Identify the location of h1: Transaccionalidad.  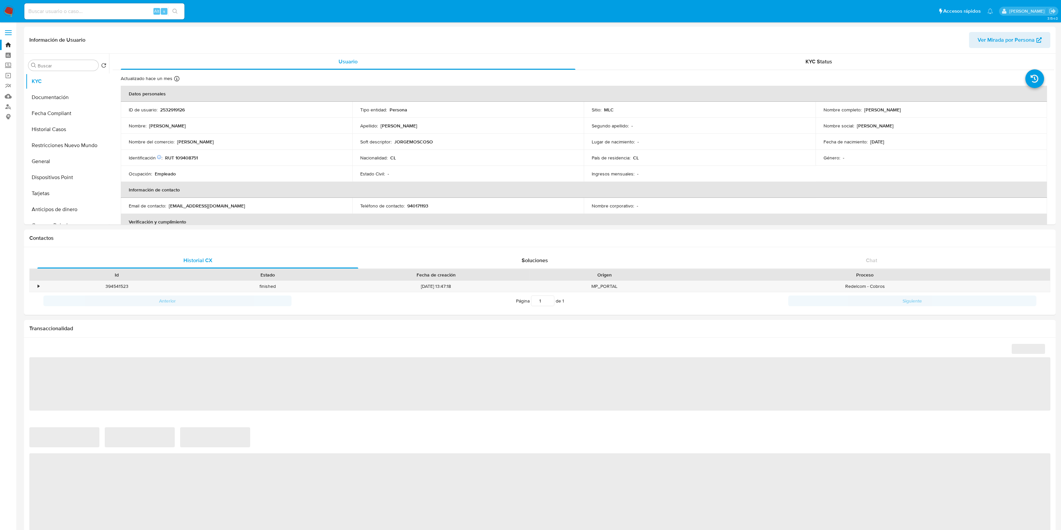
(540, 329).